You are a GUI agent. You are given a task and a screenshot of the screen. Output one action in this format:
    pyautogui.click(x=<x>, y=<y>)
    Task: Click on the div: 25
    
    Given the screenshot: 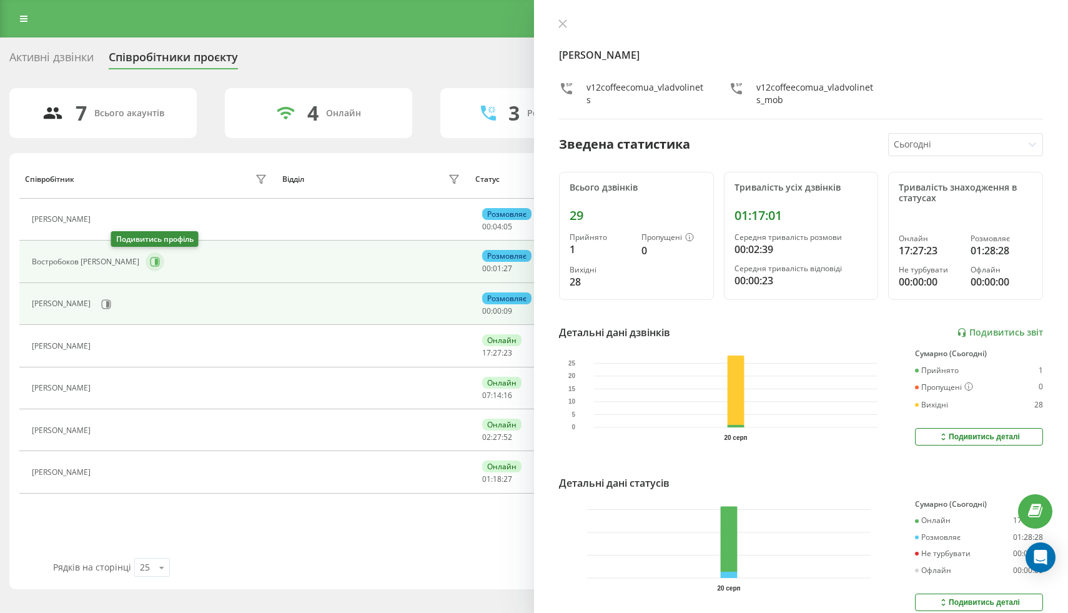 What is the action you would take?
    pyautogui.click(x=145, y=567)
    